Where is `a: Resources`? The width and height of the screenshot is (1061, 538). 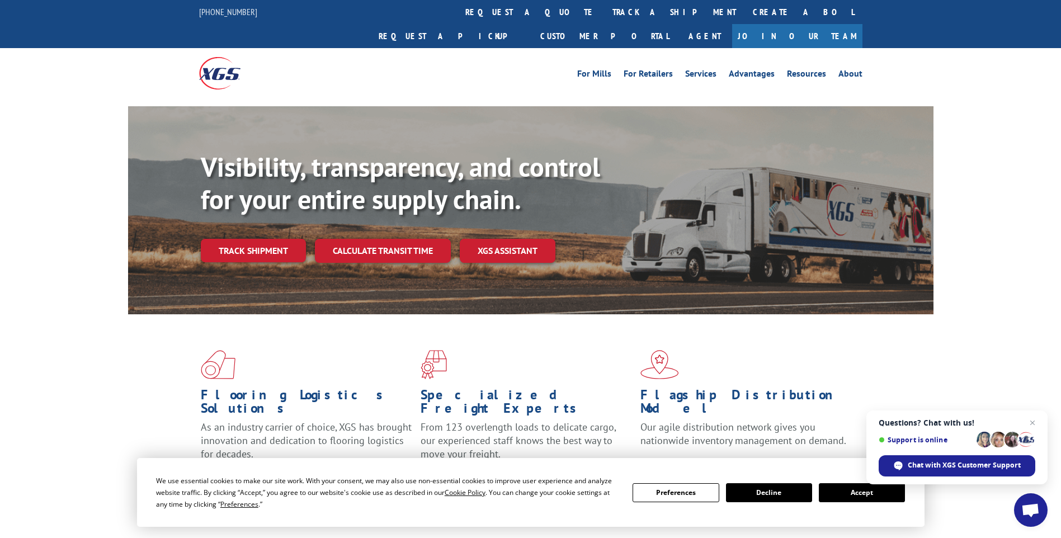
a: Resources is located at coordinates (806, 75).